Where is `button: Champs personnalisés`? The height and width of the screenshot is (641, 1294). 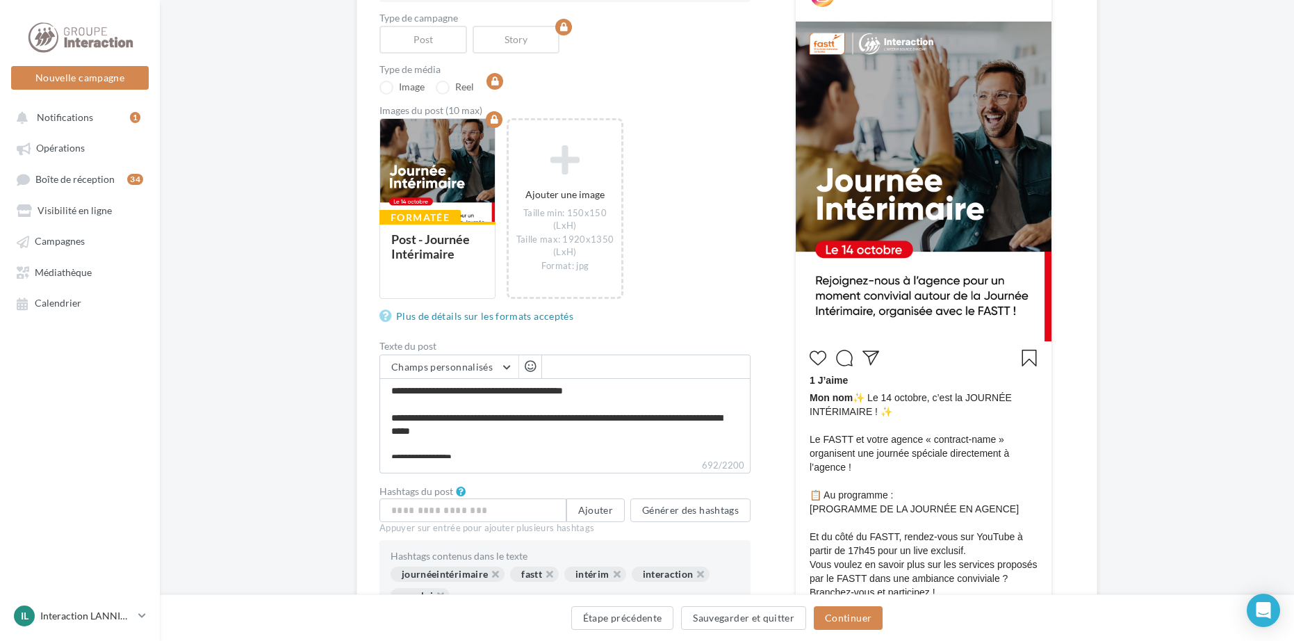 button: Champs personnalisés is located at coordinates (449, 367).